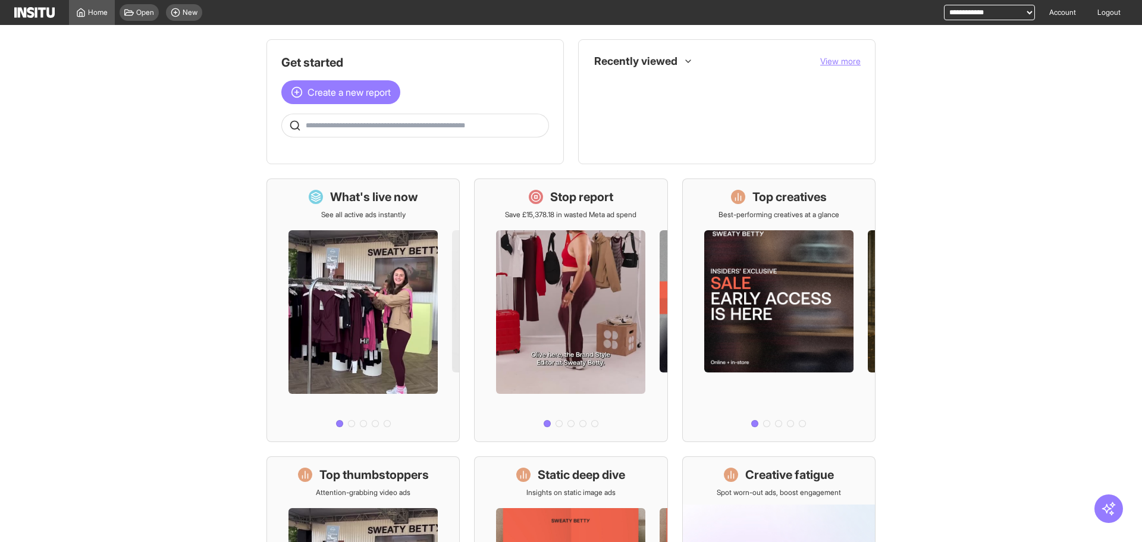 Image resolution: width=1142 pixels, height=542 pixels. Describe the element at coordinates (570, 215) in the screenshot. I see `p: Save £15,378.18 in wasted Meta ad spend` at that location.